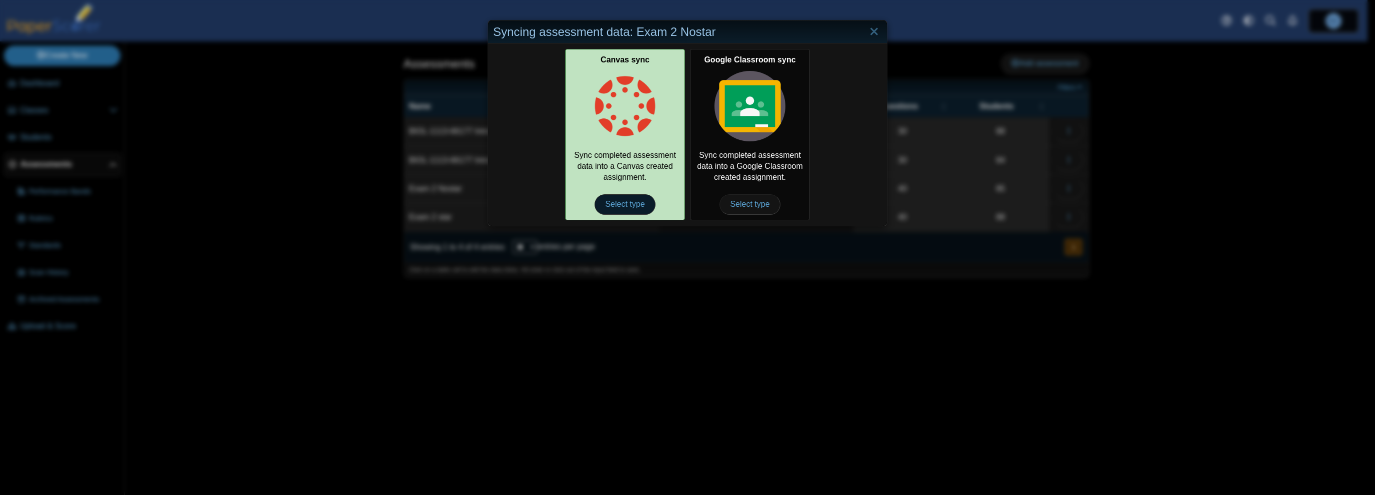  Describe the element at coordinates (625, 134) in the screenshot. I see `a: Canvas sync Sync completed assessment data into a Canvas created assignment. Select type` at that location.